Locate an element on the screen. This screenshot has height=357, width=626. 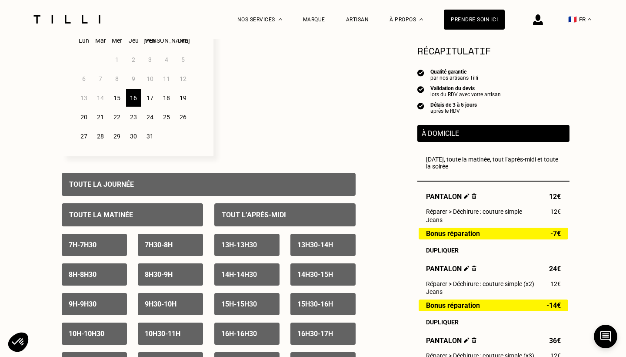
section: Récapitulatif is located at coordinates (493, 50).